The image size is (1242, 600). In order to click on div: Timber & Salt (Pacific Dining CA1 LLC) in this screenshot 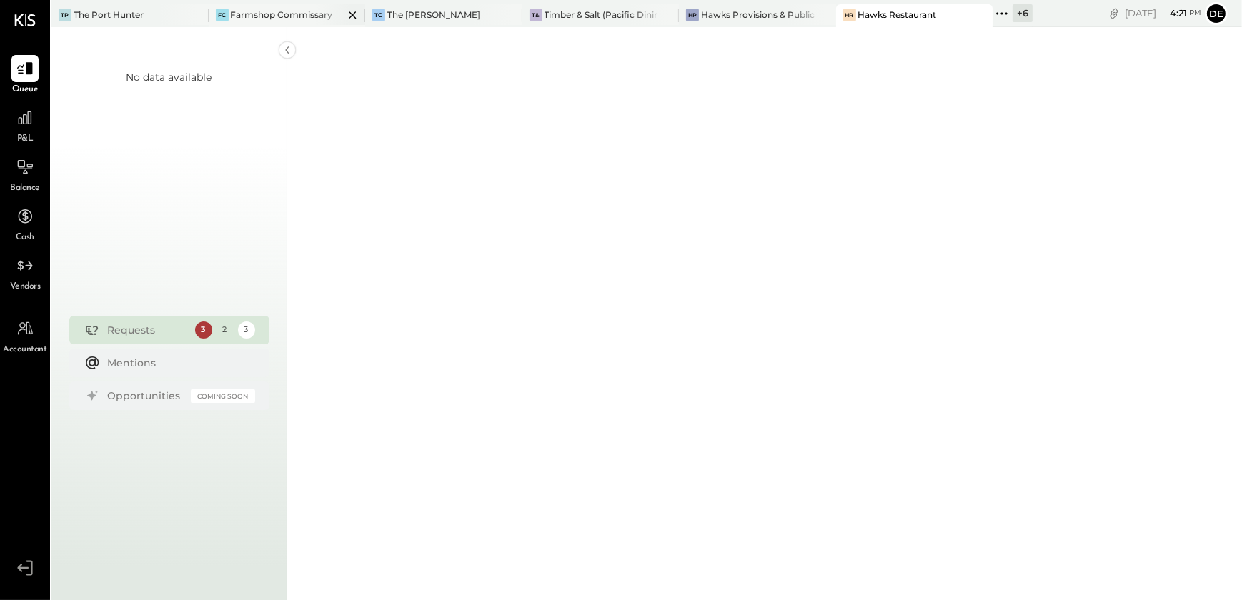, I will do `click(601, 14)`.